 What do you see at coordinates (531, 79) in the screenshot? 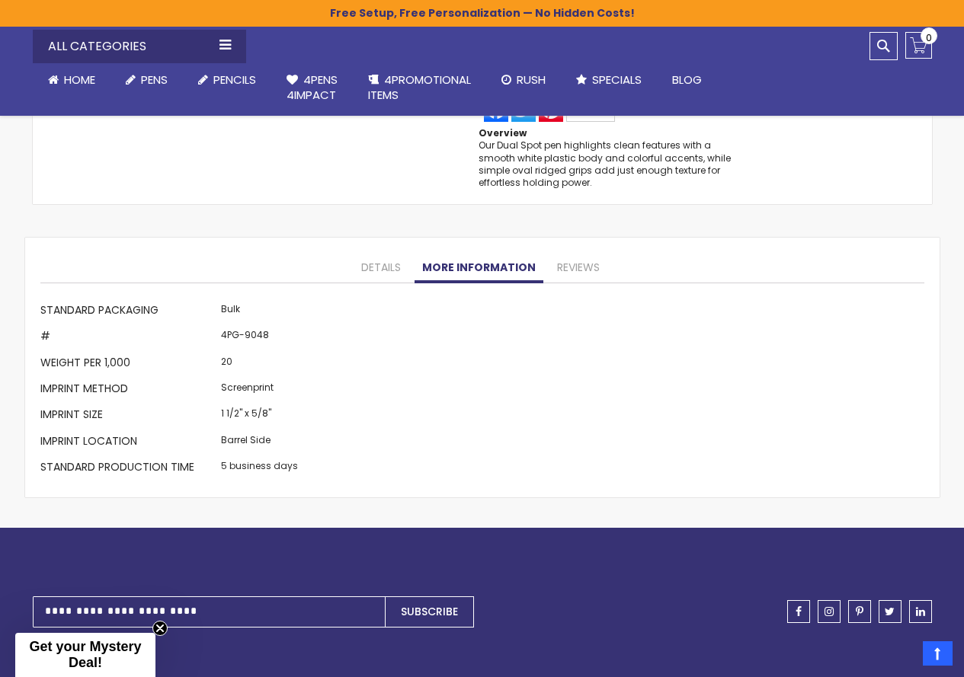
I see `span: Rush` at bounding box center [531, 79].